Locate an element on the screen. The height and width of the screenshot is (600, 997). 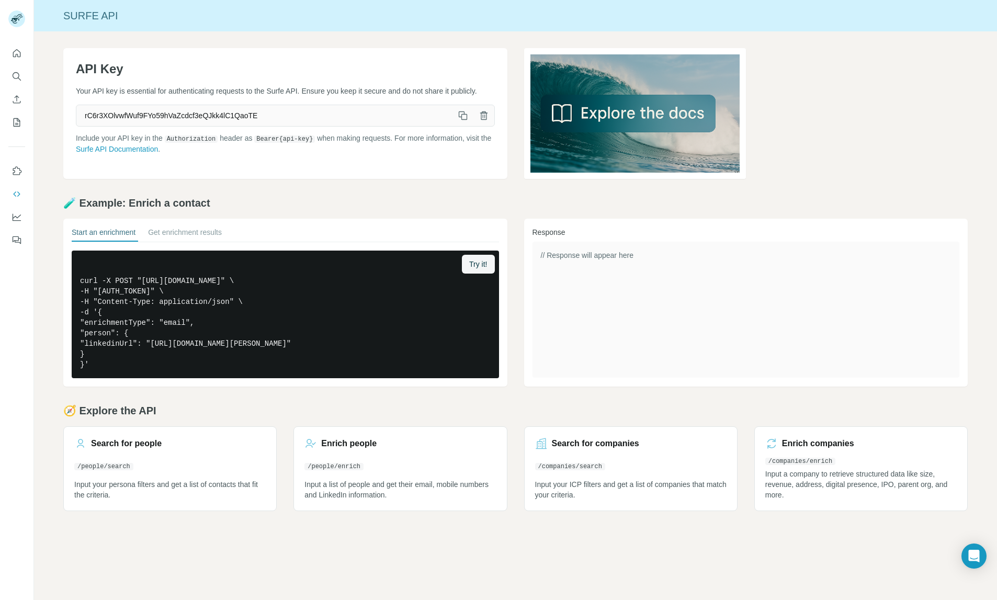
p: Input a list of people and get their email, mobile numbers and LinkedIn information. is located at coordinates (400, 490).